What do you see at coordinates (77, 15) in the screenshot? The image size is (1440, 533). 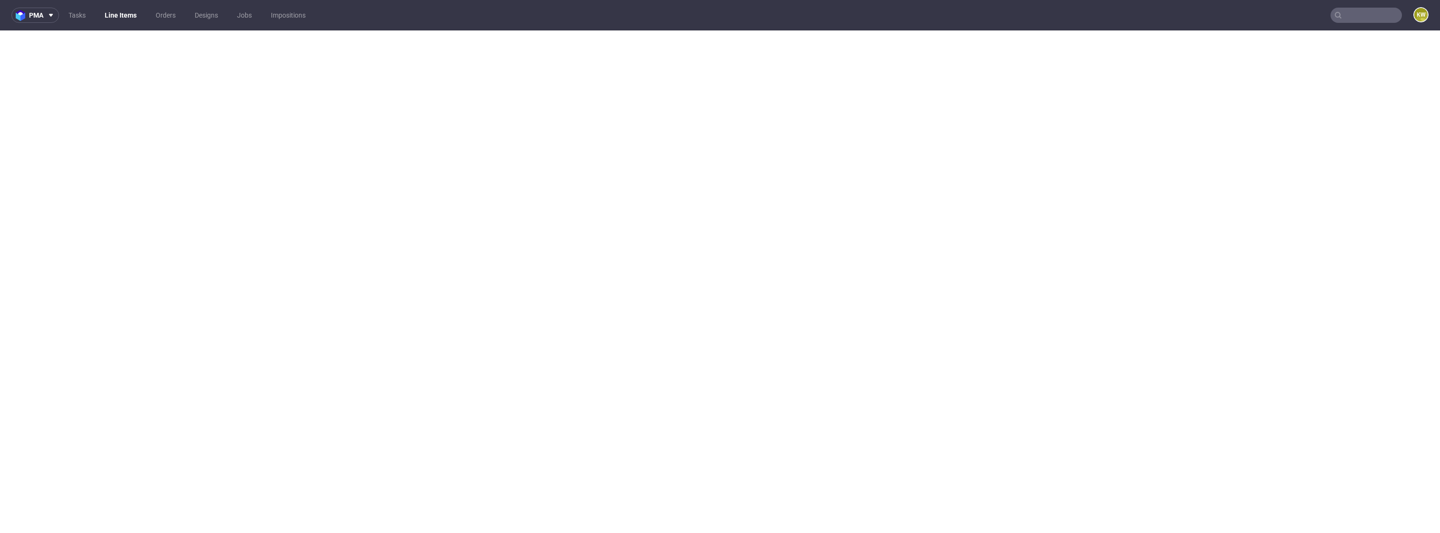 I see `a: Tasks` at bounding box center [77, 15].